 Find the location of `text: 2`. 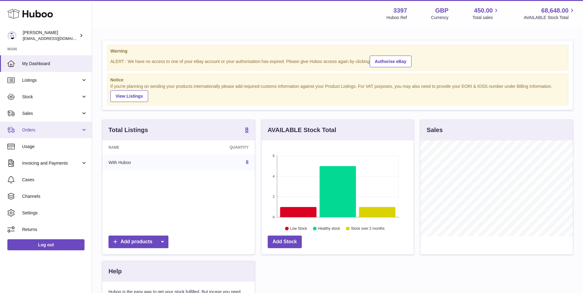

text: 2 is located at coordinates (274, 197).